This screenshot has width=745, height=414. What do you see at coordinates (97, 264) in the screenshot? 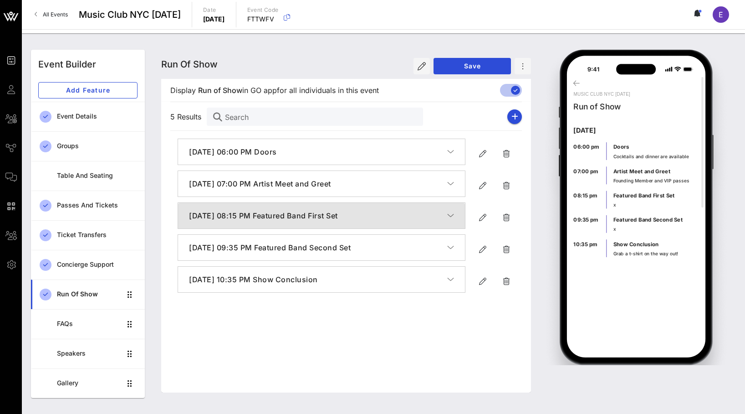
I see `div: Concierge Support` at bounding box center [97, 264].